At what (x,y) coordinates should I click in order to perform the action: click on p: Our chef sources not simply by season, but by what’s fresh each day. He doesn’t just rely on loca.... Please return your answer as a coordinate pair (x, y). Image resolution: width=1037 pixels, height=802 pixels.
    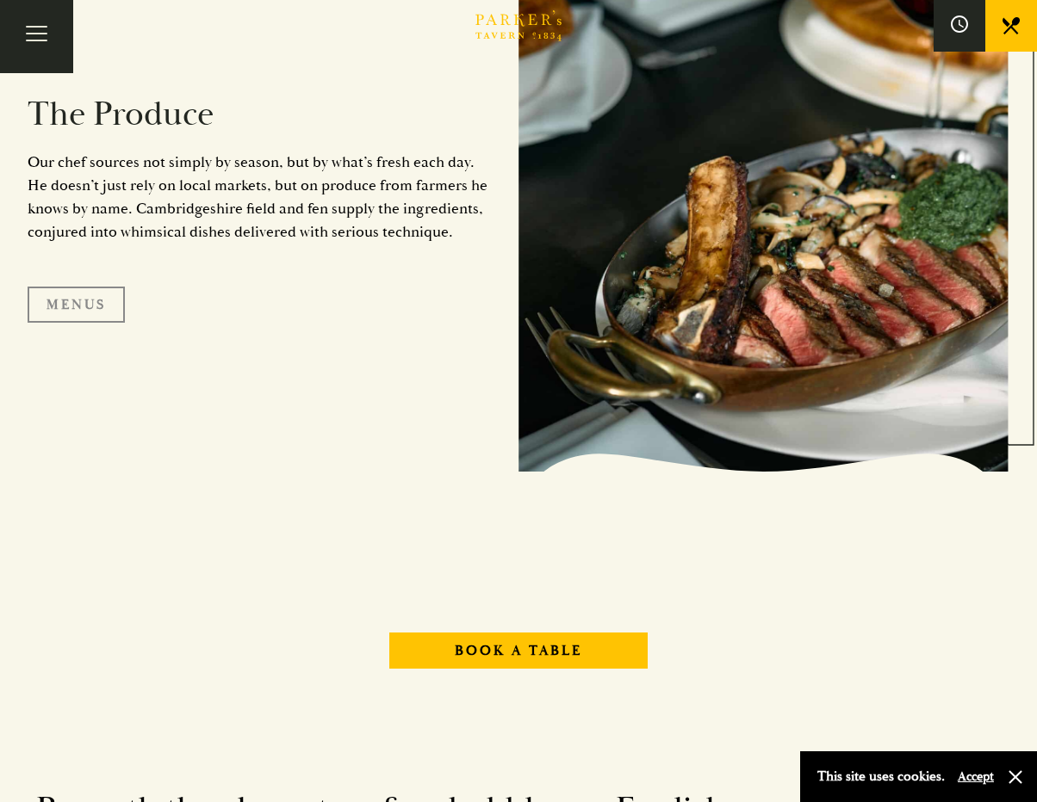
    Looking at the image, I should click on (260, 197).